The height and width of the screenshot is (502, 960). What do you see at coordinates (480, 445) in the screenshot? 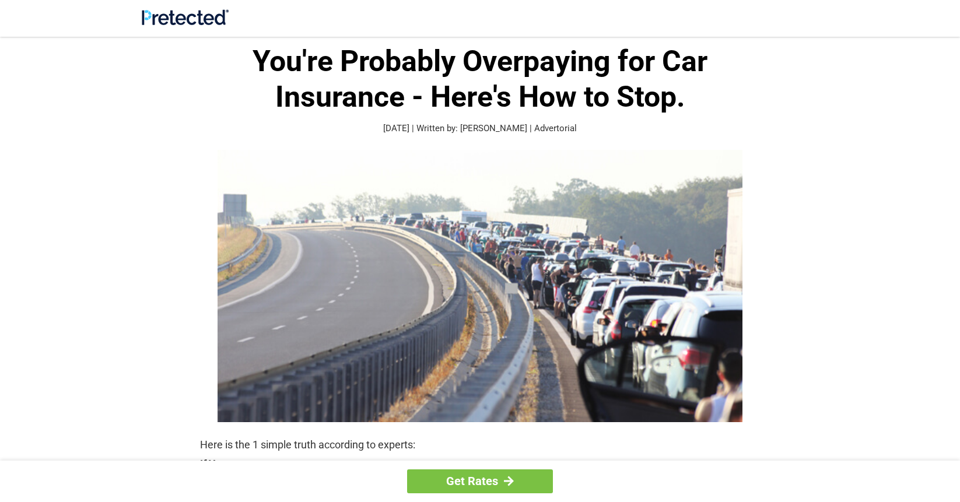
I see `p: Here is the 1 simple truth according to experts:` at bounding box center [480, 445].